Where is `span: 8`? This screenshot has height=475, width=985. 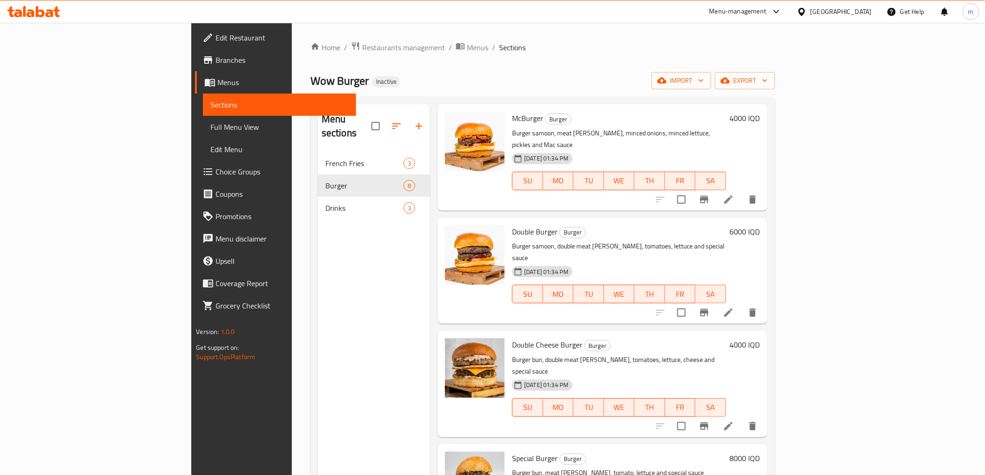 span: 8 is located at coordinates (409, 186).